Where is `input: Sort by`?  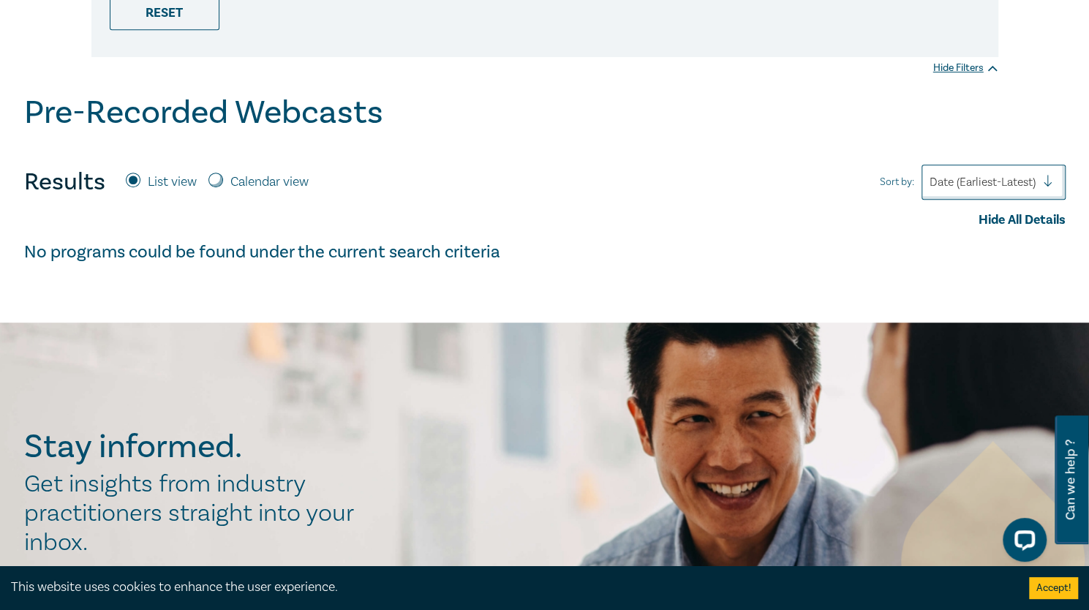 input: Sort by is located at coordinates (931, 182).